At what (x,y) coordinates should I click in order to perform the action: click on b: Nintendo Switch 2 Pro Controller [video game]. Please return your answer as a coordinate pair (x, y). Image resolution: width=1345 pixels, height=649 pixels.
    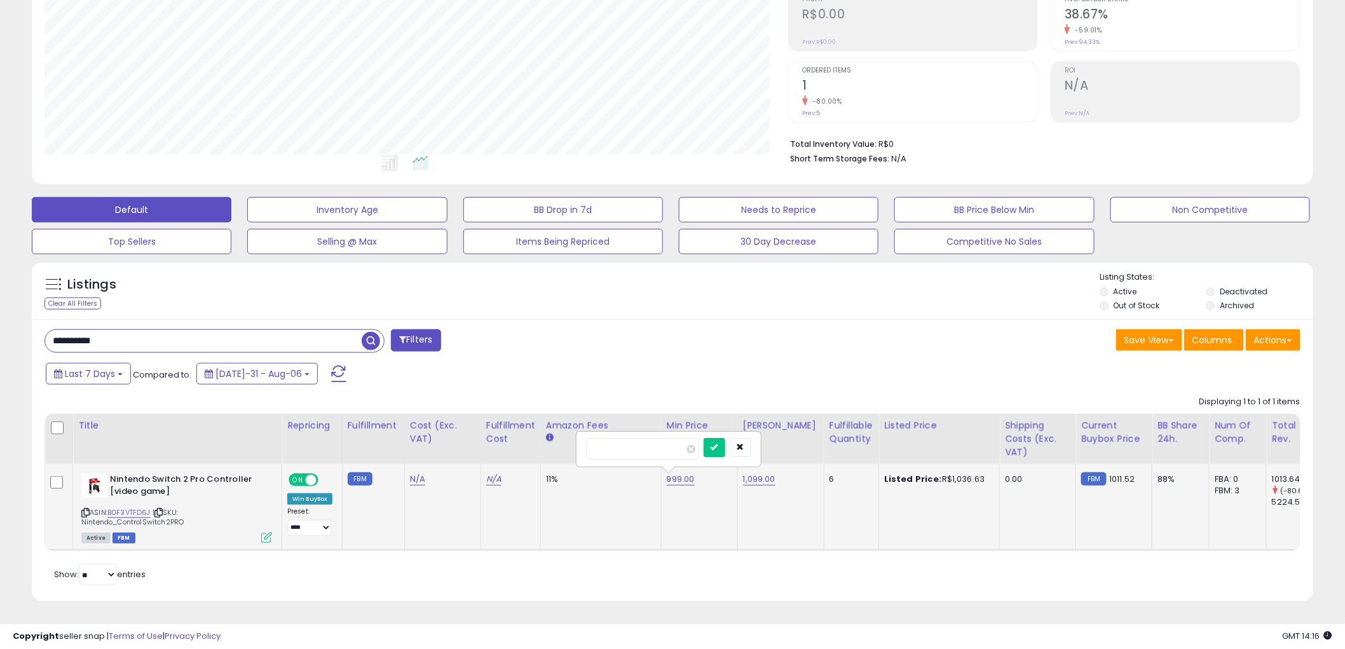
    Looking at the image, I should click on (187, 487).